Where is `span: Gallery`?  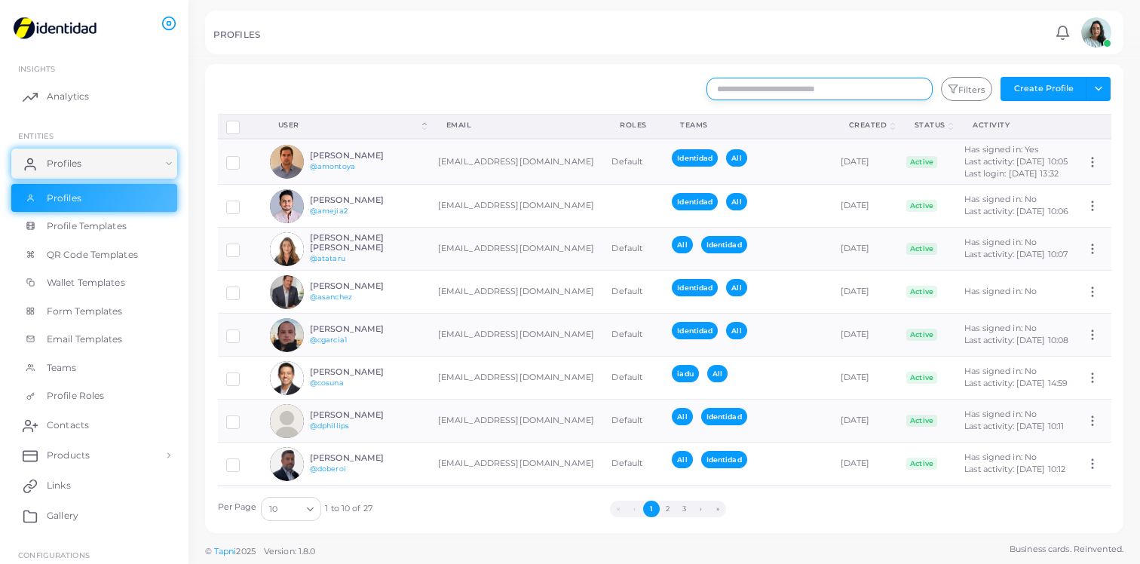 span: Gallery is located at coordinates (63, 516).